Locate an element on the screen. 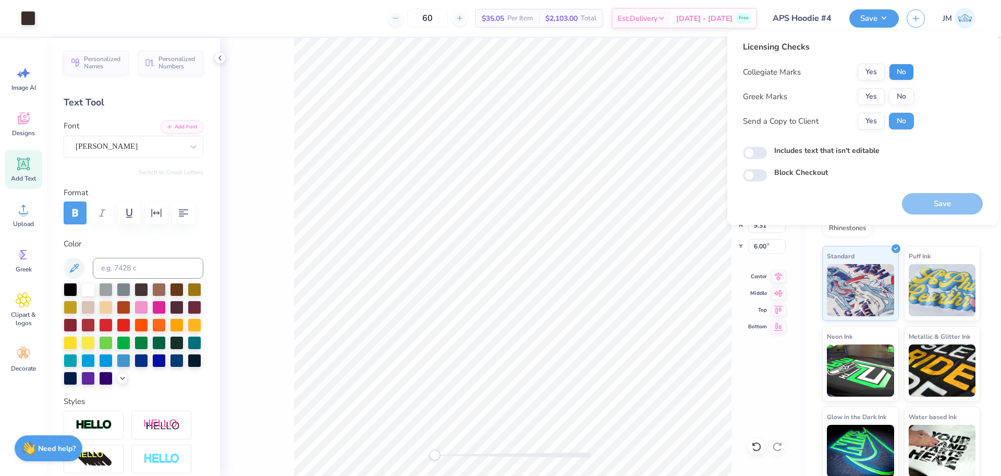 The height and width of the screenshot is (476, 1001). span: Standard is located at coordinates (840, 255).